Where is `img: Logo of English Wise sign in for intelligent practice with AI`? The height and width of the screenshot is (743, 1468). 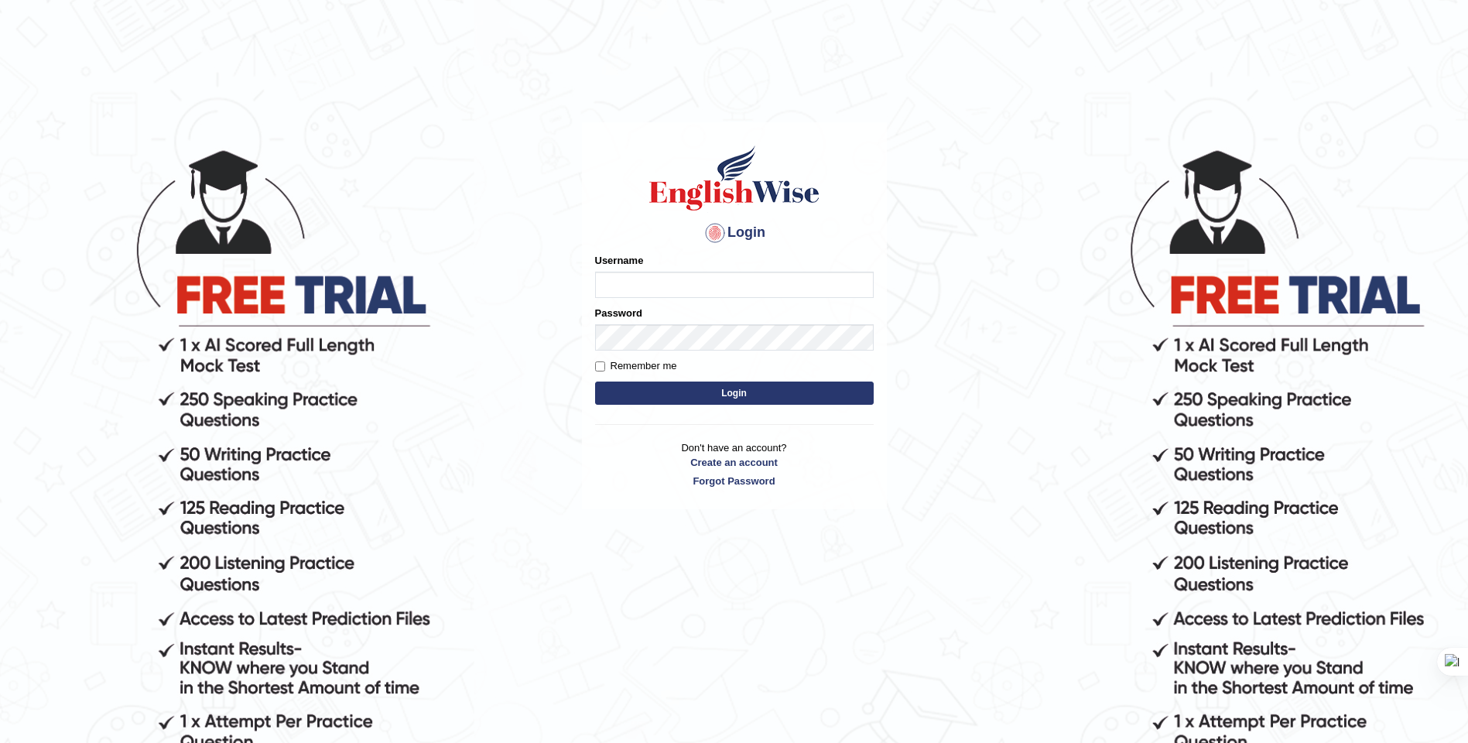
img: Logo of English Wise sign in for intelligent practice with AI is located at coordinates (734, 178).